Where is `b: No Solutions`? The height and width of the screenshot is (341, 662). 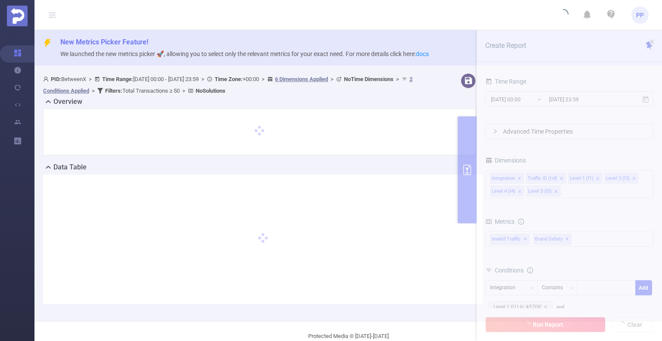
b: No Solutions is located at coordinates (210, 91).